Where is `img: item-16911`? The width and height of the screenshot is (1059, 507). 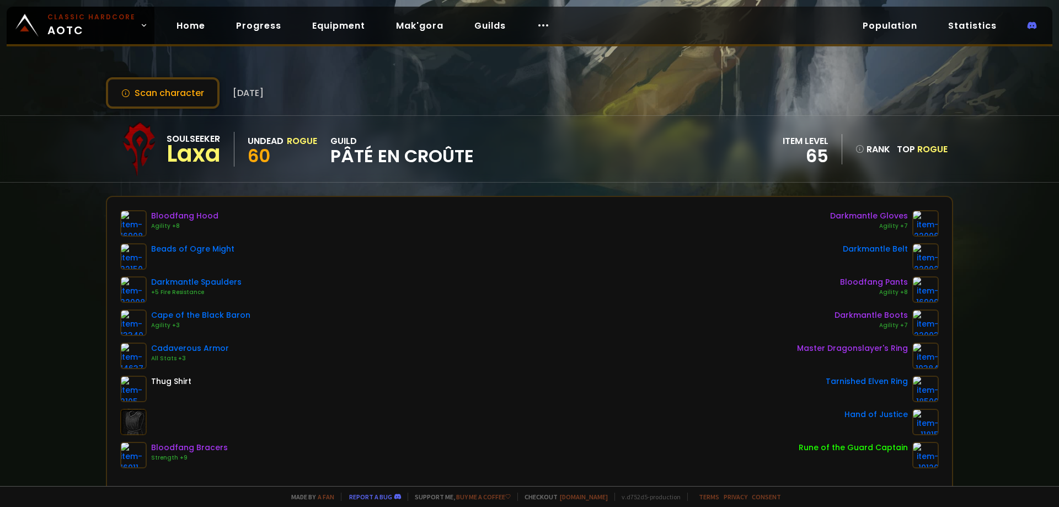 img: item-16911 is located at coordinates (133, 455).